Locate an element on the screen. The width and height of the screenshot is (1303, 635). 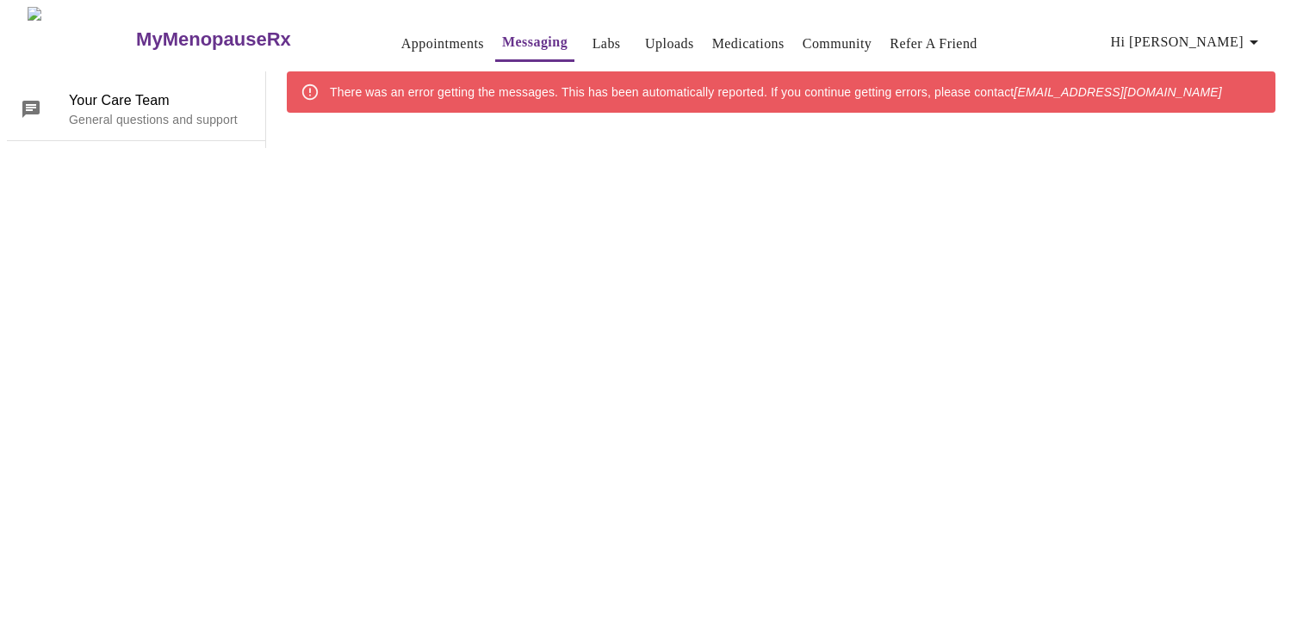
div: Your Care TeamGeneral questions and support is located at coordinates (136, 109).